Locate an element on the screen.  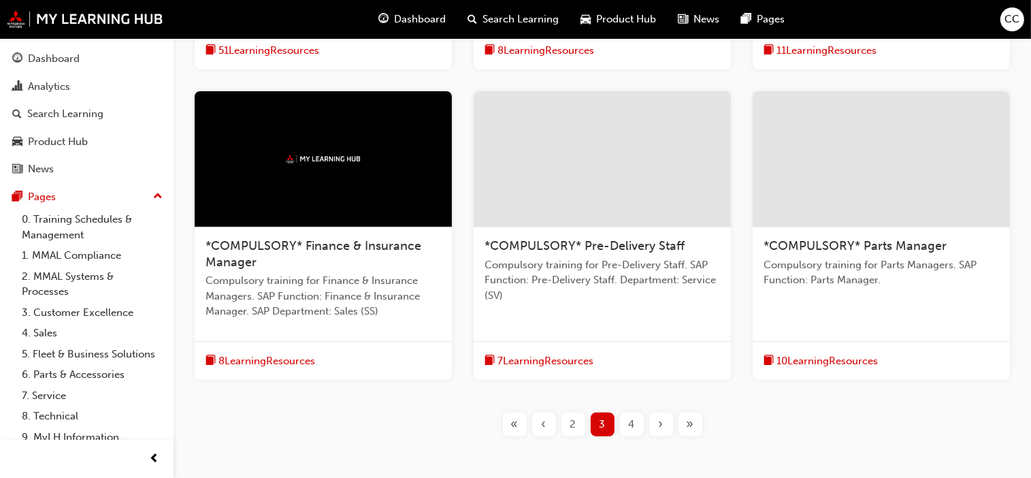
span: Compulsory training for Pre-Delivery Staff. SAP Function: Pre-Delivery Staff. Department: Service... is located at coordinates (602, 280).